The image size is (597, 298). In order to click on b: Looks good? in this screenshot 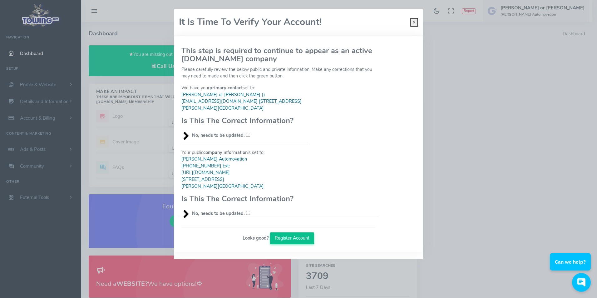, I will do `click(256, 238)`.